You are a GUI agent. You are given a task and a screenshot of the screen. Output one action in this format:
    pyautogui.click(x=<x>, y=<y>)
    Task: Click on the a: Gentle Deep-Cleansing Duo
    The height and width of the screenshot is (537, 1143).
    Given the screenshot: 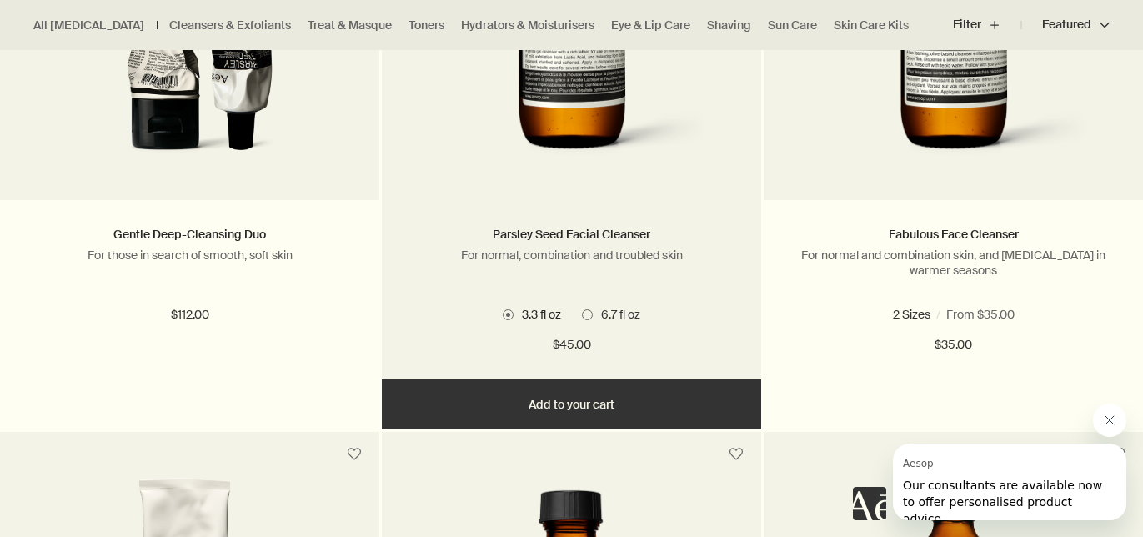 What is the action you would take?
    pyautogui.click(x=189, y=234)
    